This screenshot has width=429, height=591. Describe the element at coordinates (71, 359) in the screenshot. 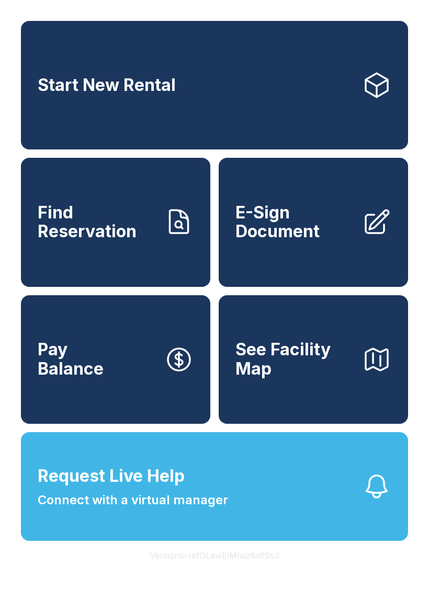

I see `span: Pay Balance` at that location.